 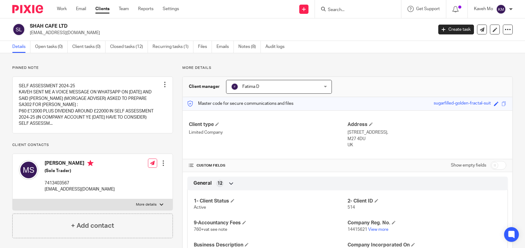 What do you see at coordinates (355, 10) in the screenshot?
I see `input: Search` at bounding box center [355, 10].